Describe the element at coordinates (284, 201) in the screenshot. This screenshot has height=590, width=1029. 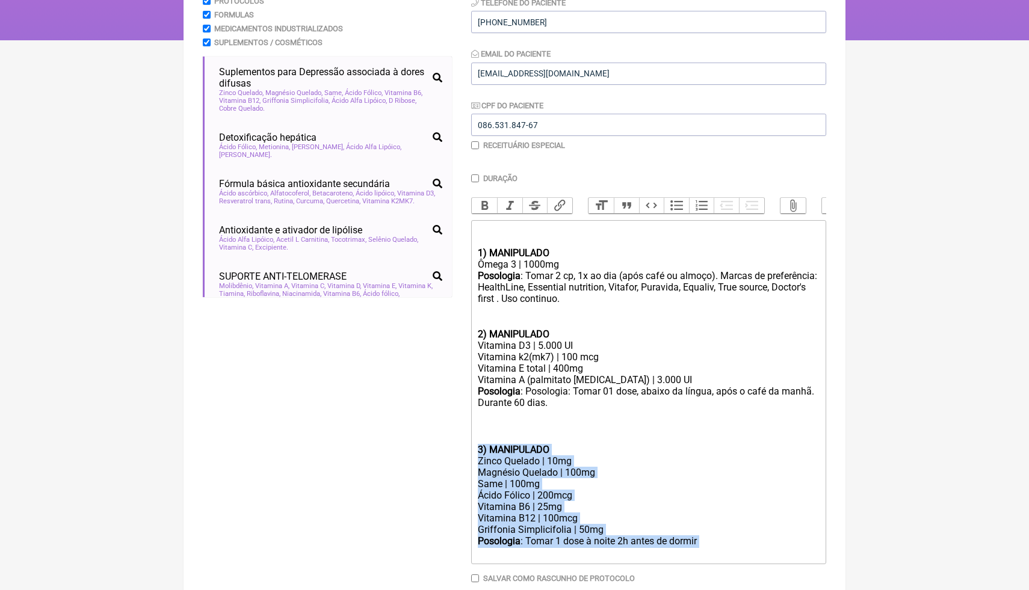
I see `span: Rutina` at that location.